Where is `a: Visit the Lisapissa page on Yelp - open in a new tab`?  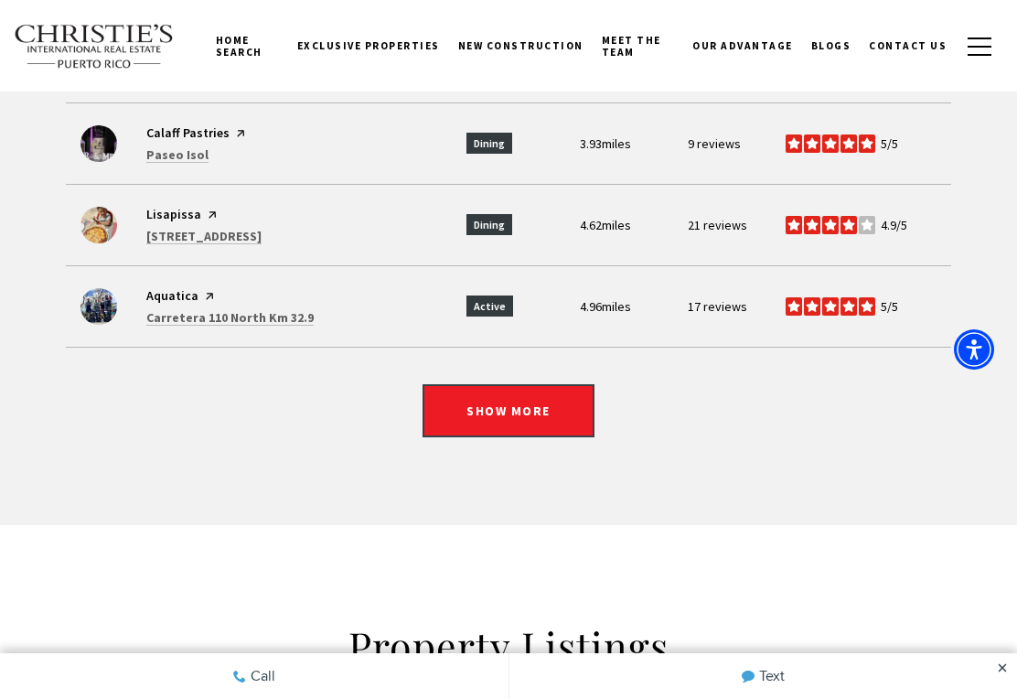 a: Visit the Lisapissa page on Yelp - open in a new tab is located at coordinates (174, 214).